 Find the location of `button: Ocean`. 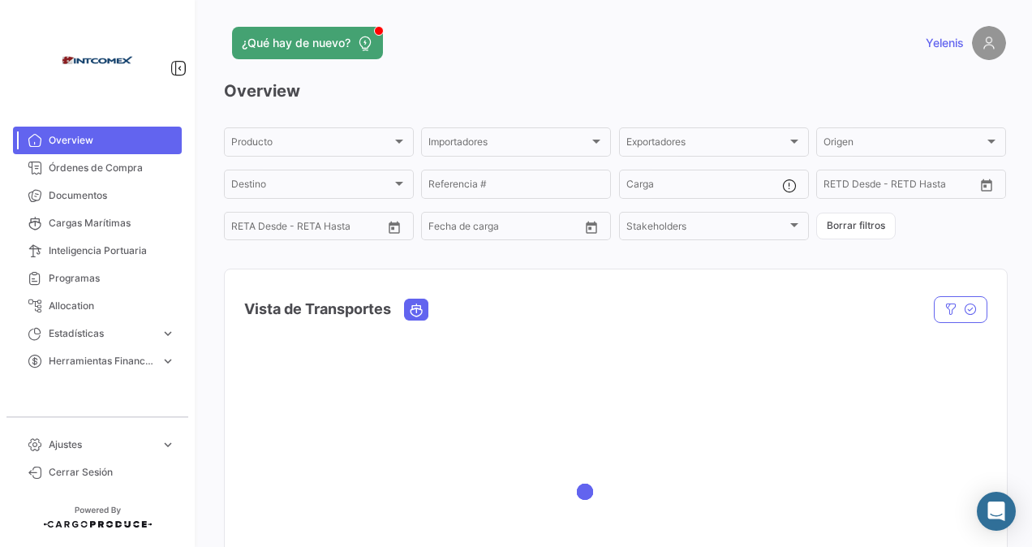

button: Ocean is located at coordinates (416, 309).